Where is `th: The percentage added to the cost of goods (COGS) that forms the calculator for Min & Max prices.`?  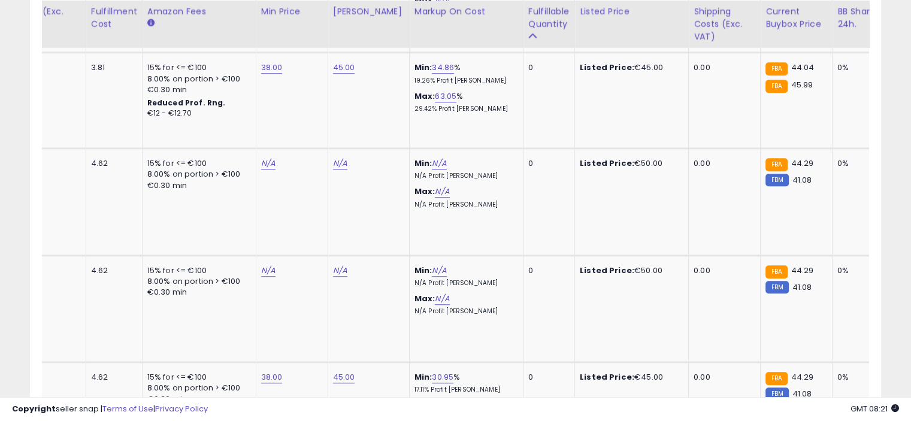 th: The percentage added to the cost of goods (COGS) that forms the calculator for Min & Max prices. is located at coordinates (466, 24).